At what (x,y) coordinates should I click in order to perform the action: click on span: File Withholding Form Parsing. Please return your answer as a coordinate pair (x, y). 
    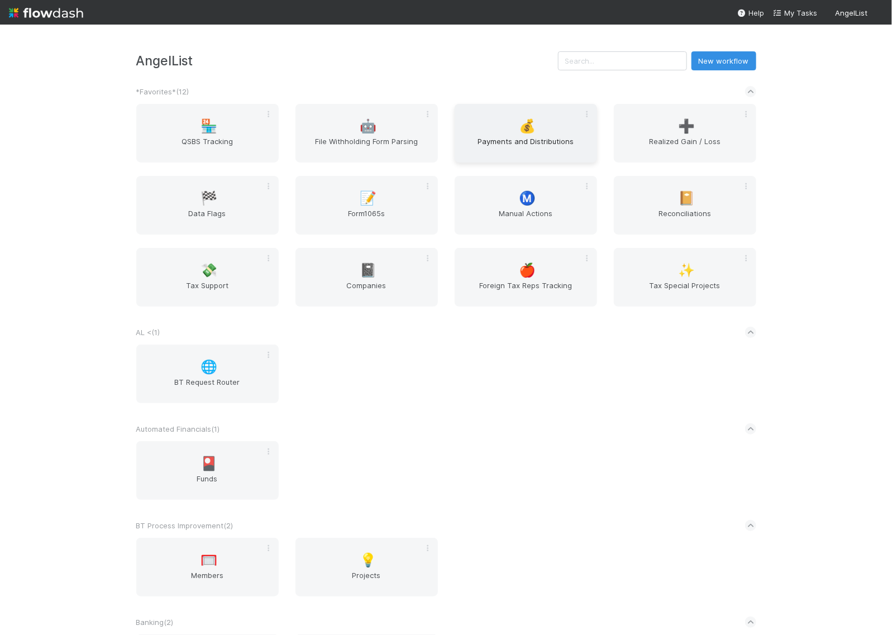
    Looking at the image, I should click on (366, 147).